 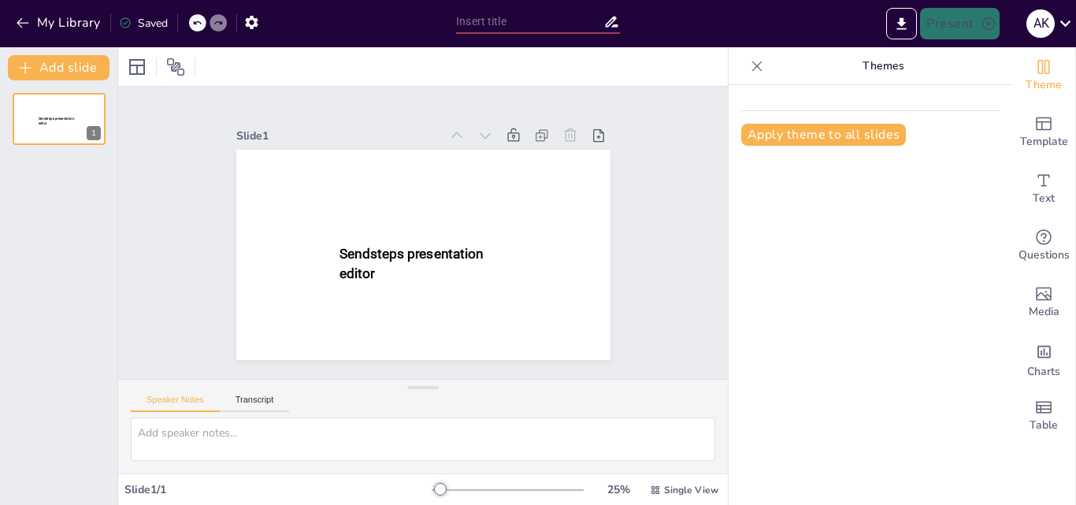 I want to click on button: Export to PowerPoint, so click(x=901, y=24).